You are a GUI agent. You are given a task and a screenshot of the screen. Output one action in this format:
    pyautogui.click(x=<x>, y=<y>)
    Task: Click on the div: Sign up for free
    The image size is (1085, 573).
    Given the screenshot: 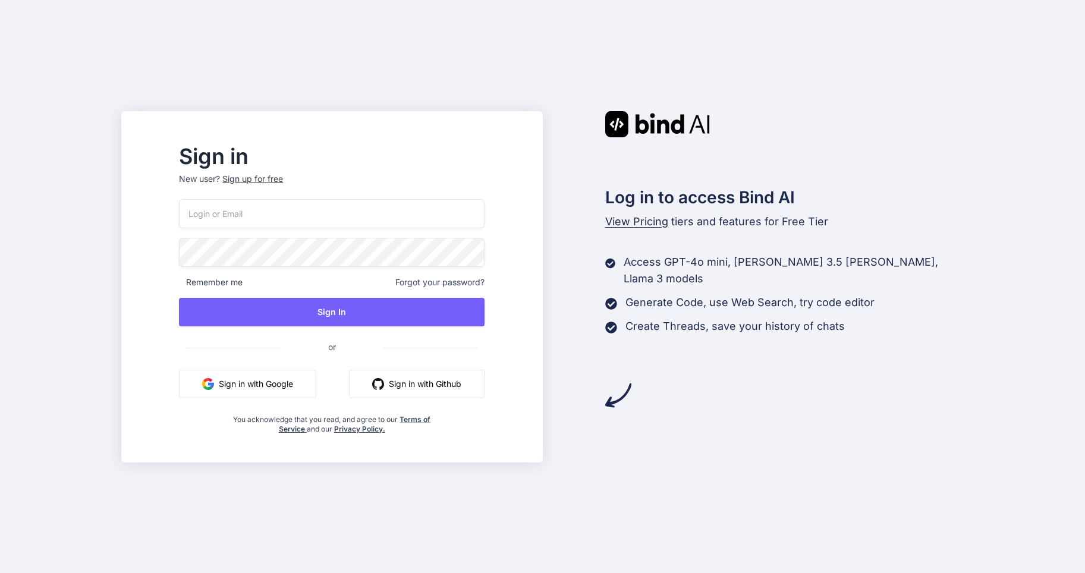 What is the action you would take?
    pyautogui.click(x=253, y=179)
    